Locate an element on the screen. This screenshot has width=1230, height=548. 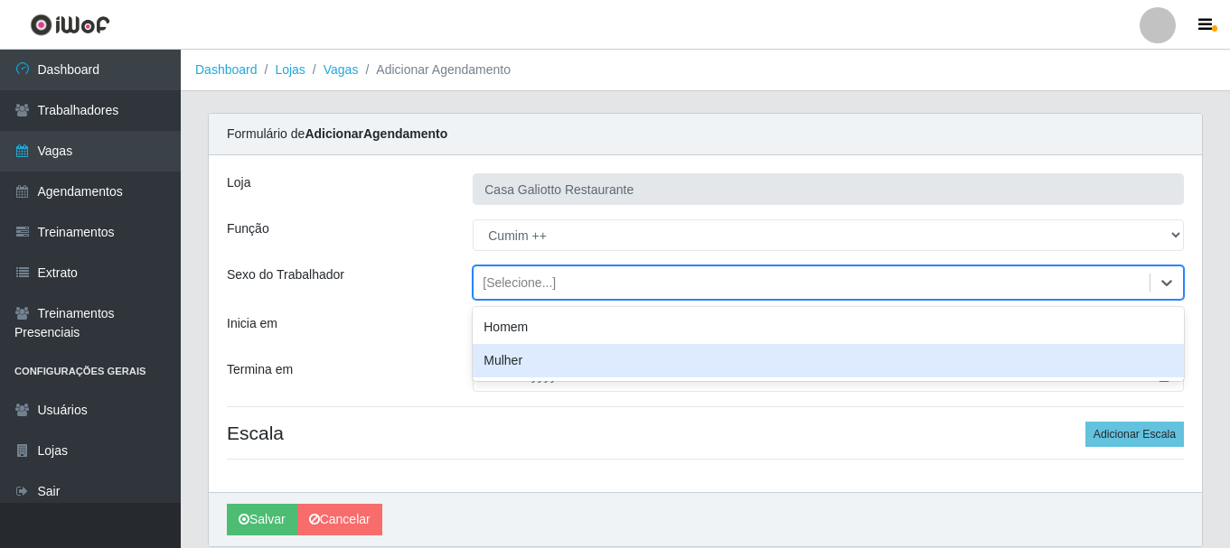
strong: Adicionar Agendamento is located at coordinates (376, 134).